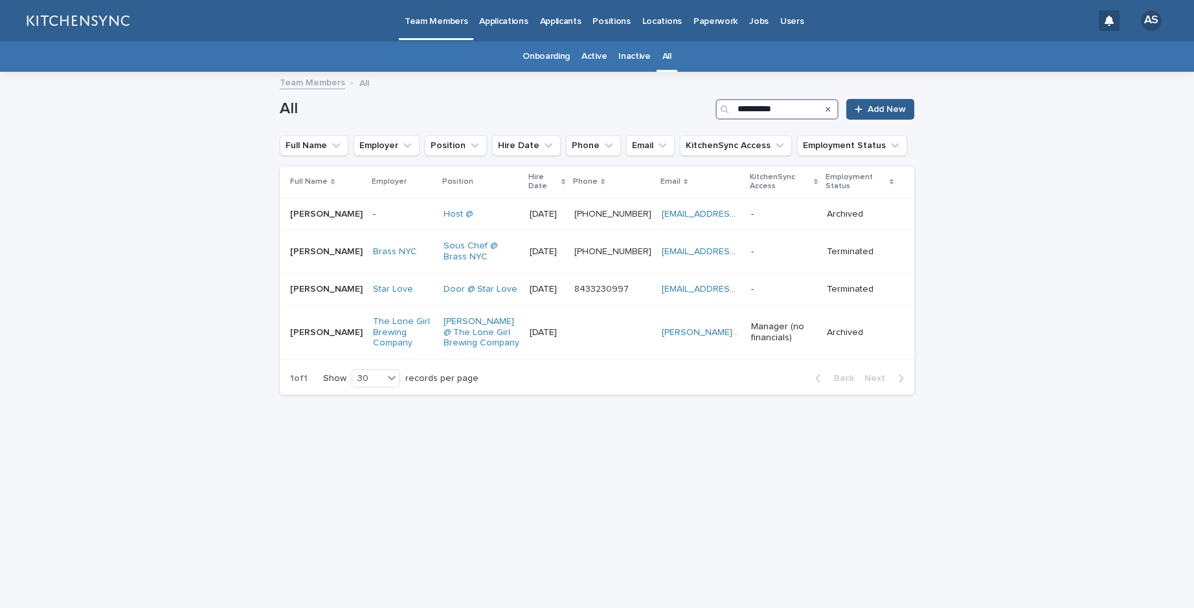 Image resolution: width=1194 pixels, height=608 pixels. Describe the element at coordinates (593, 146) in the screenshot. I see `button: Phone` at that location.